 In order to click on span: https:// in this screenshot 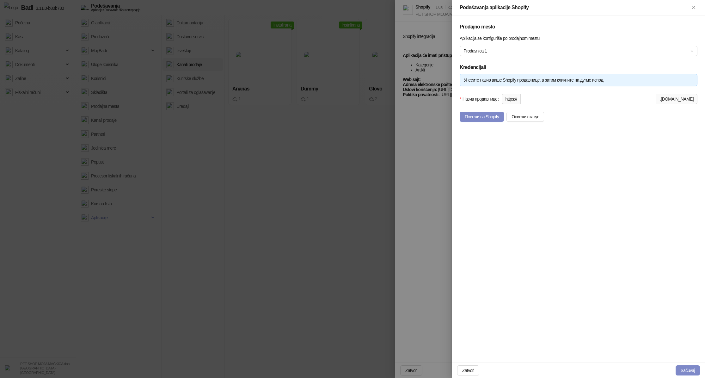, I will do `click(511, 99)`.